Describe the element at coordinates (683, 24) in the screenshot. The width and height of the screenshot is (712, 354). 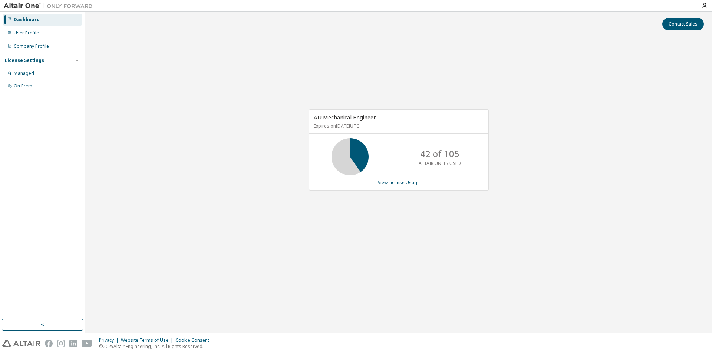
I see `button: Contact Sales` at that location.